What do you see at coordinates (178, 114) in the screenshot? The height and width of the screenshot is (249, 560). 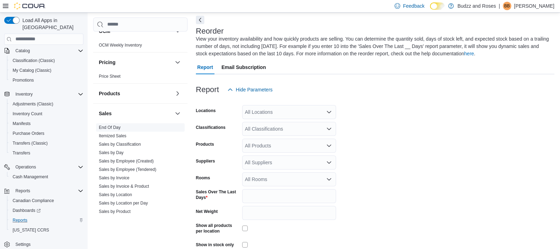 I see `button: Sales` at bounding box center [178, 114].